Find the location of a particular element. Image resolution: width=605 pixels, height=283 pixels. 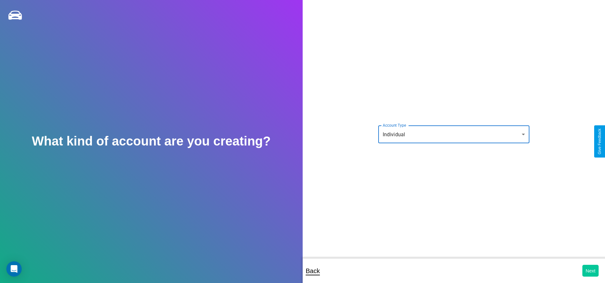

div: Individual is located at coordinates (454, 134).